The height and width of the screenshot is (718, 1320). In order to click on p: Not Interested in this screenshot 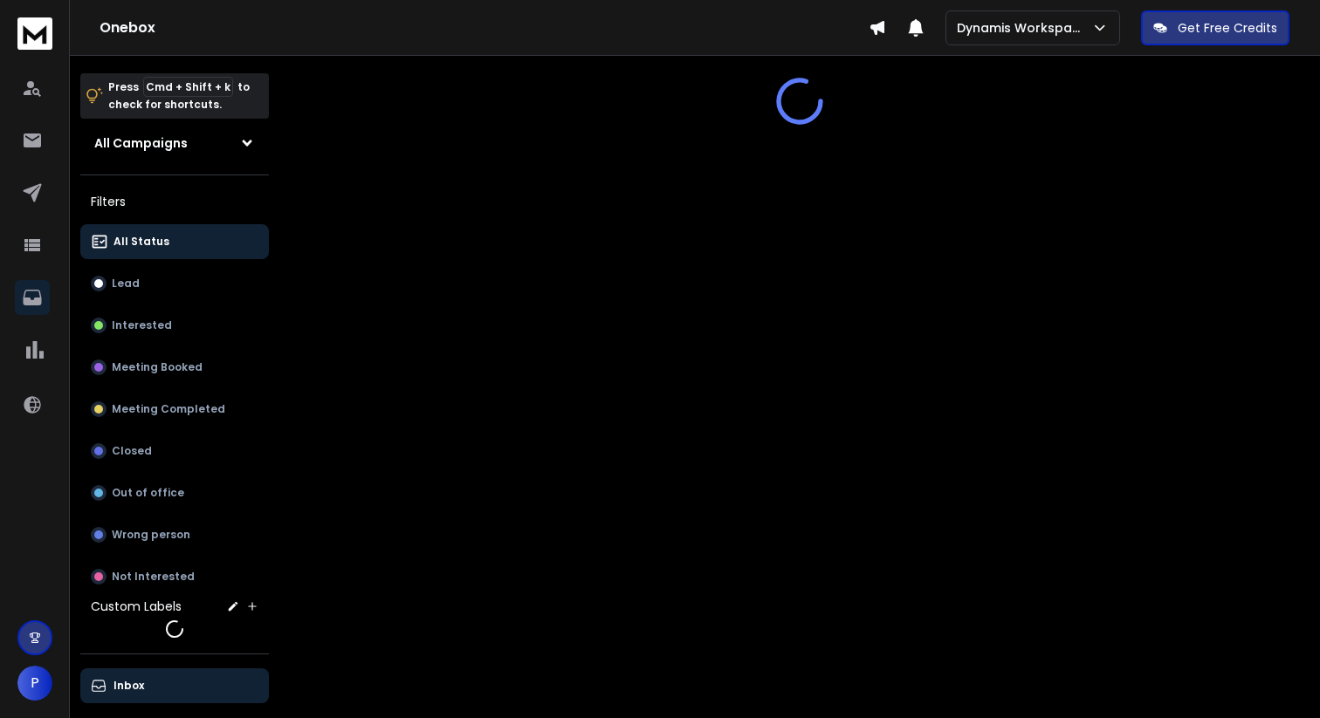, I will do `click(153, 577)`.